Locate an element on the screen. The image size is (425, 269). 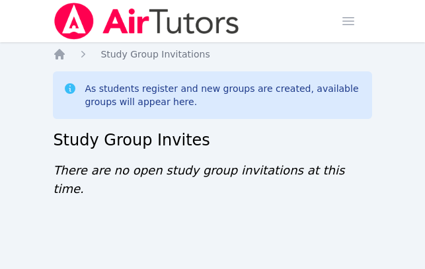
img: Air Tutors is located at coordinates (146, 21).